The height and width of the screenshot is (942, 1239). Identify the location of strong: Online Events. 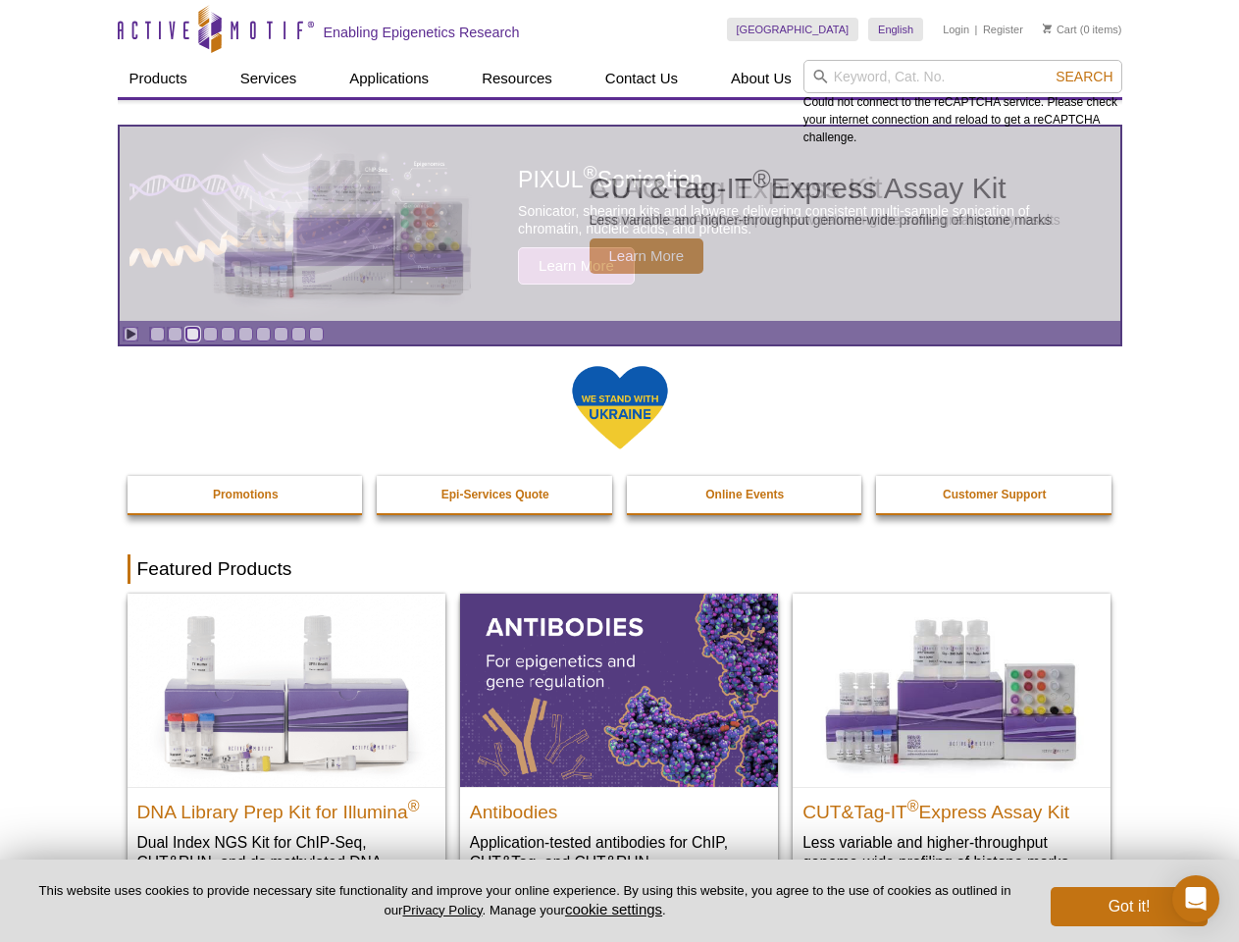
(745, 494).